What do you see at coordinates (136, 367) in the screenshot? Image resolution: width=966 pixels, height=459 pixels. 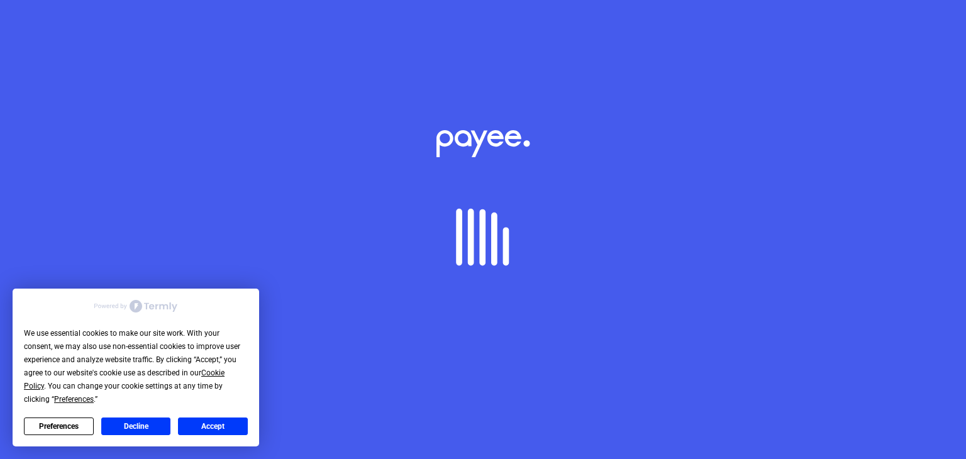 I see `div: We use essential cookies to make our site work. With your consent, we may also use non-essential ...` at bounding box center [136, 367].